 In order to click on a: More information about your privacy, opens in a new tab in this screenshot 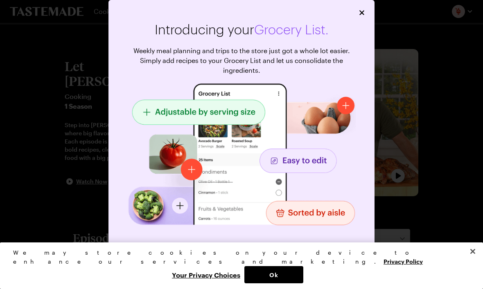, I will do `click(403, 261)`.